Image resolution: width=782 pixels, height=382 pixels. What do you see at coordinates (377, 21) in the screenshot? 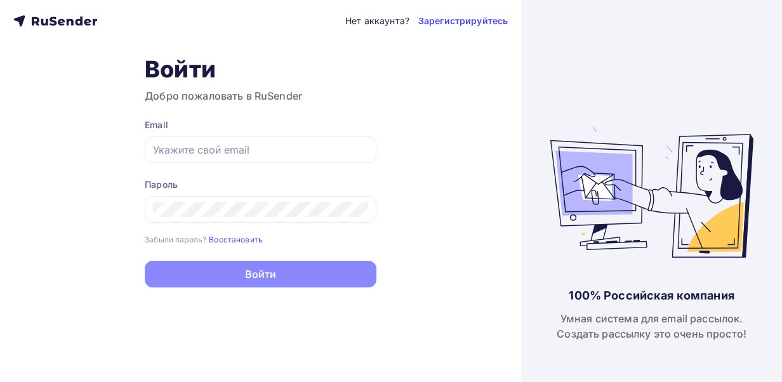
I see `div: Нет аккаунта?` at bounding box center [377, 21].